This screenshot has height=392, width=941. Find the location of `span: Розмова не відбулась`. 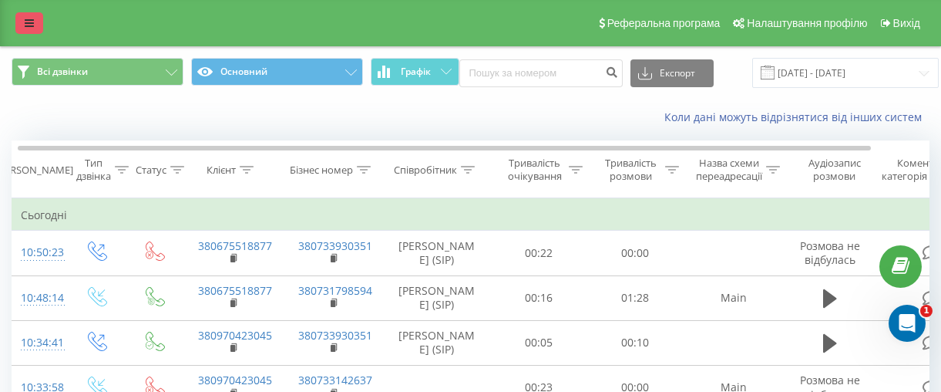

span: Розмова не відбулась is located at coordinates (830, 252).